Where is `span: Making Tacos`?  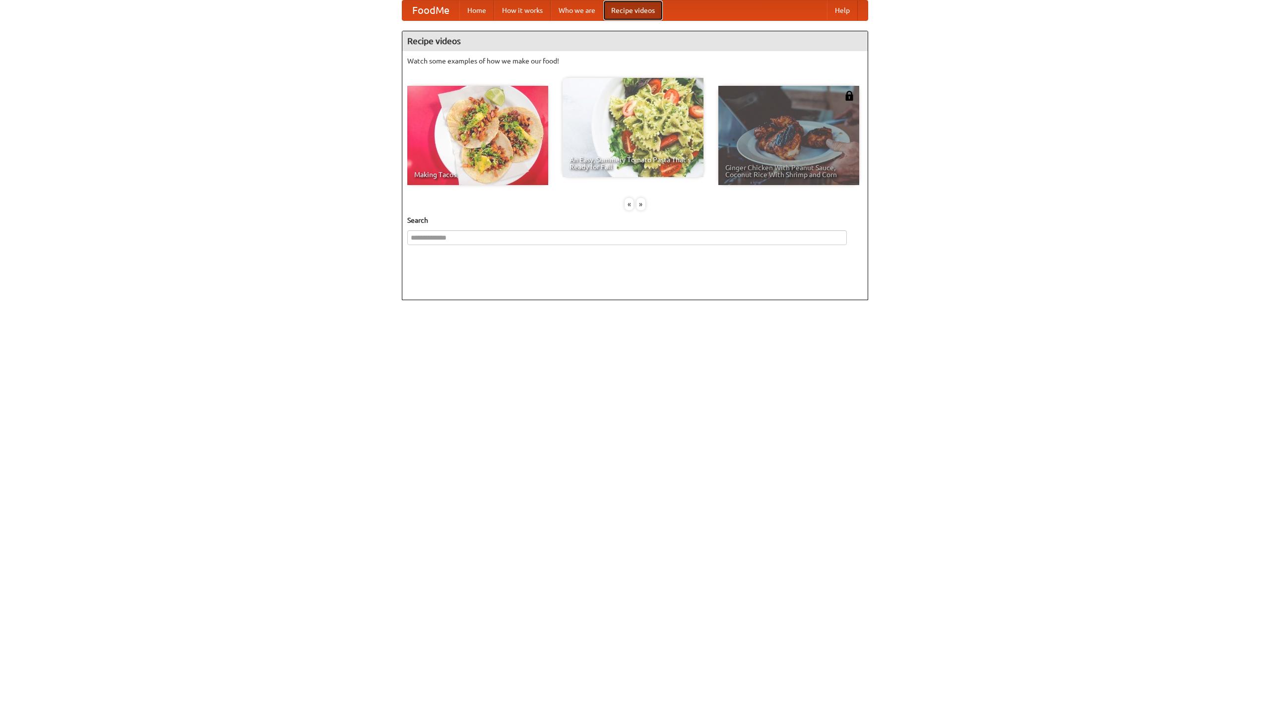
span: Making Tacos is located at coordinates (478, 175).